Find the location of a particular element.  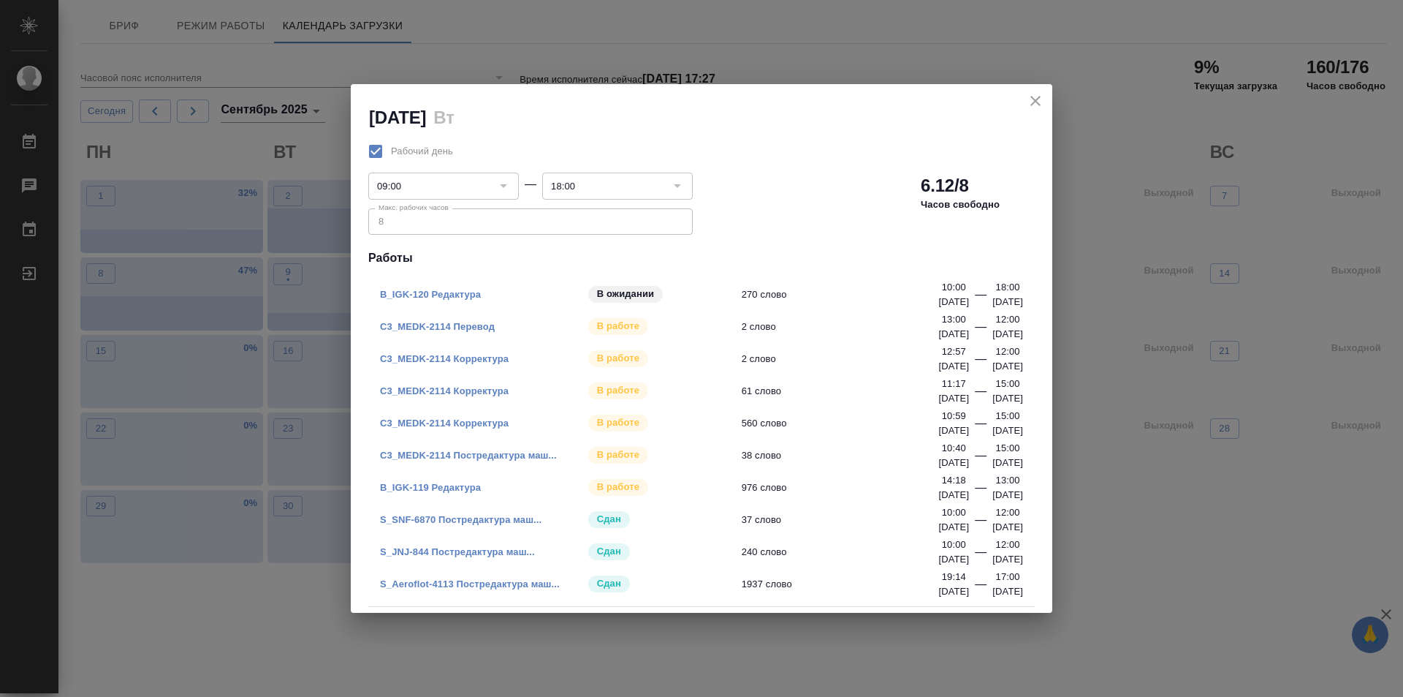

span: 61 слово is located at coordinates (845, 391).